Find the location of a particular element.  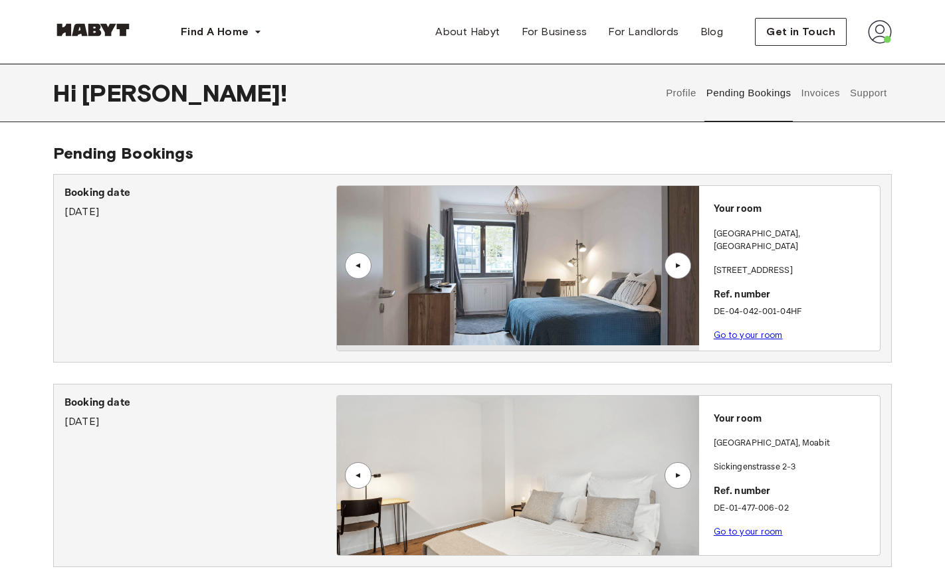

span: For Landlords is located at coordinates (643, 32).